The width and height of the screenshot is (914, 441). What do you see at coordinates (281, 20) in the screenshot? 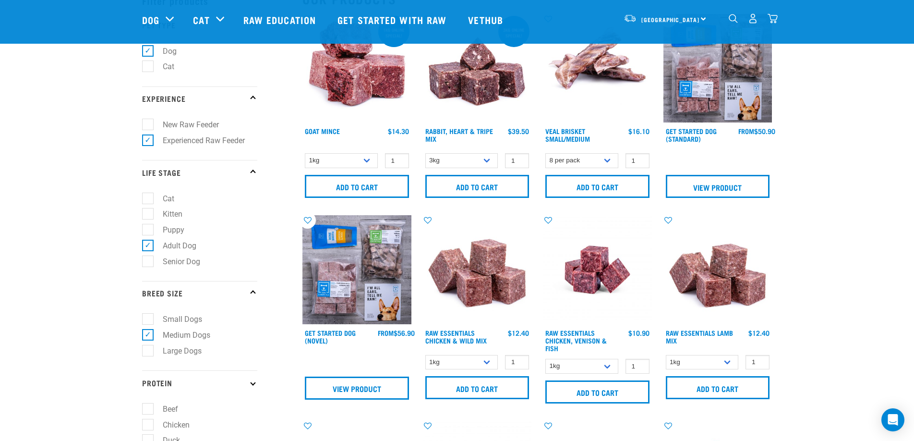
I see `a: Raw Education` at bounding box center [281, 20].